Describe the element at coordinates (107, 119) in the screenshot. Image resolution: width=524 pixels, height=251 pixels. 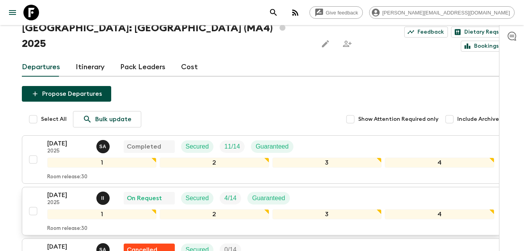
I see `a: Bulk update` at that location.